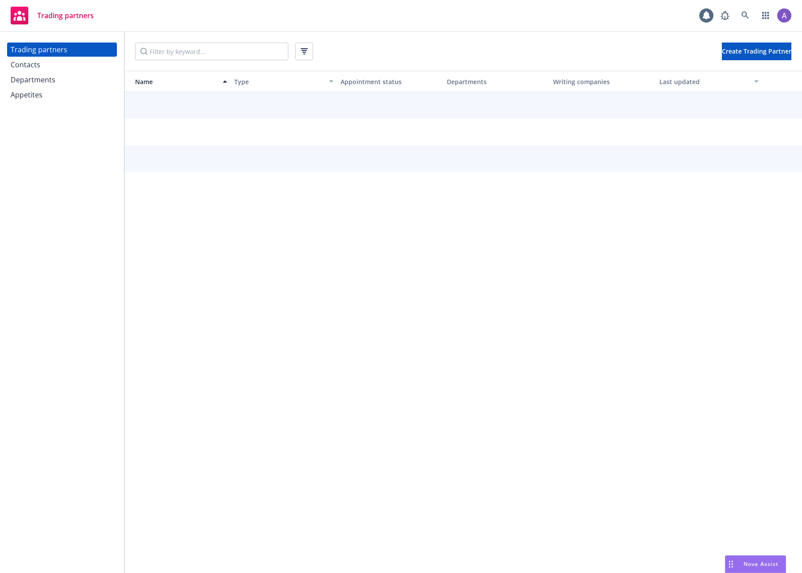 This screenshot has height=573, width=802. What do you see at coordinates (212, 51) in the screenshot?
I see `input: Filter by keyword...` at bounding box center [212, 51].